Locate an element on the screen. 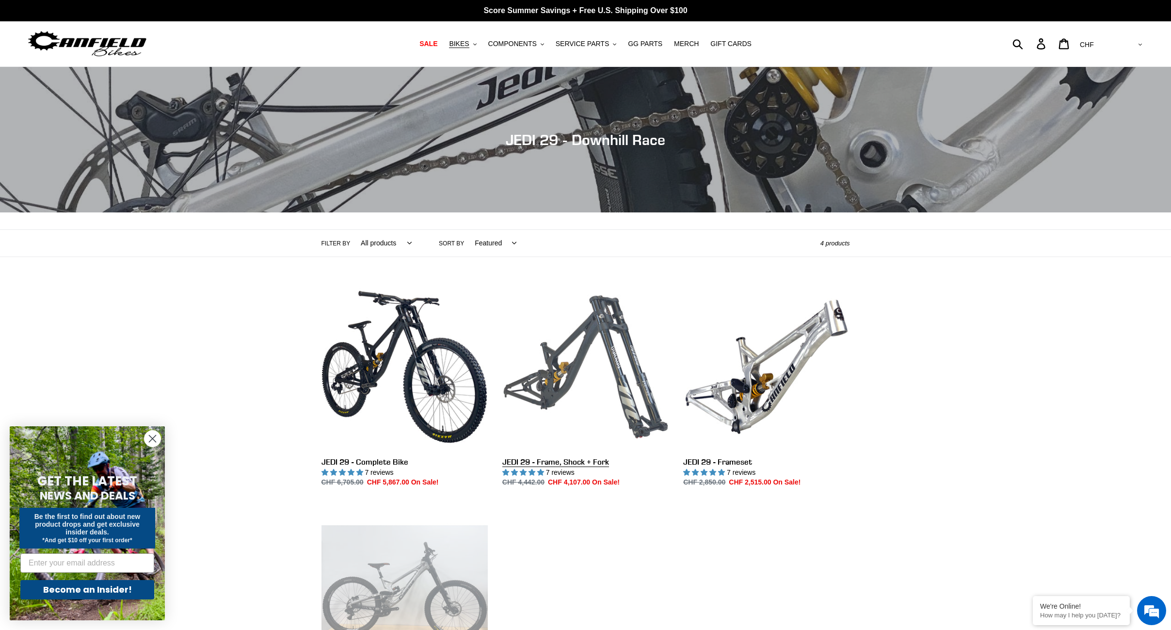  span: JEDI 29 - Downhill Race is located at coordinates (585, 140).